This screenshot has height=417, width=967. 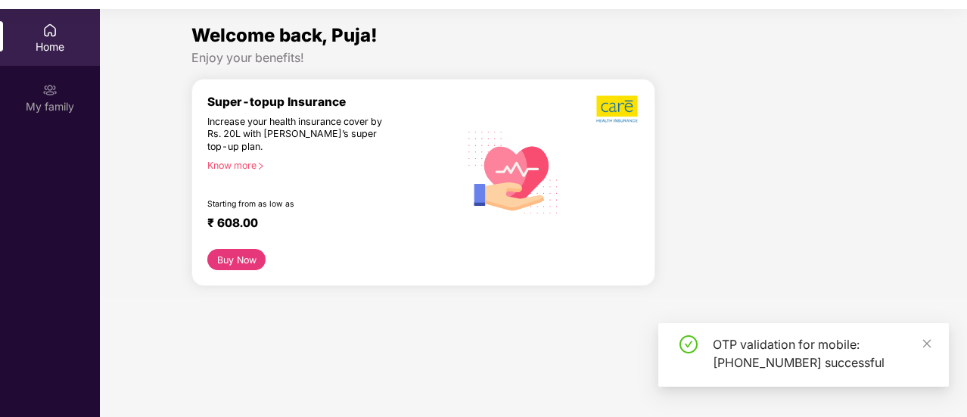 What do you see at coordinates (513, 171) in the screenshot?
I see `img: svg+xml;base64,PHN2ZyB4bWxucz0iaHR0cDovL3d3dy53My5vcmcvMjAwMC9zdmciIHhtbG5zOnhsaW5rPSJodHRwOi8vd3...` at bounding box center [513, 171].